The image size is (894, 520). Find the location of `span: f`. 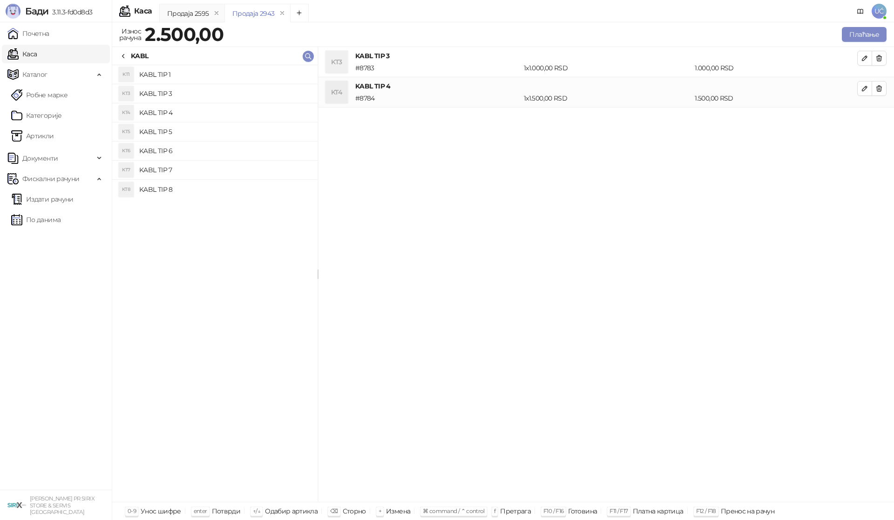

span: f is located at coordinates (494, 511).